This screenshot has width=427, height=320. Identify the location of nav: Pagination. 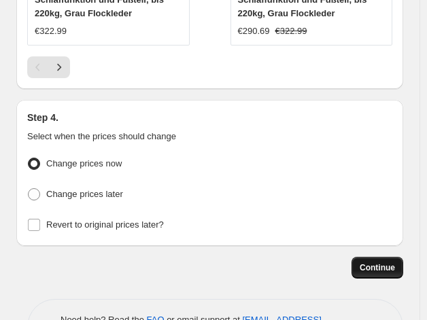
(48, 67).